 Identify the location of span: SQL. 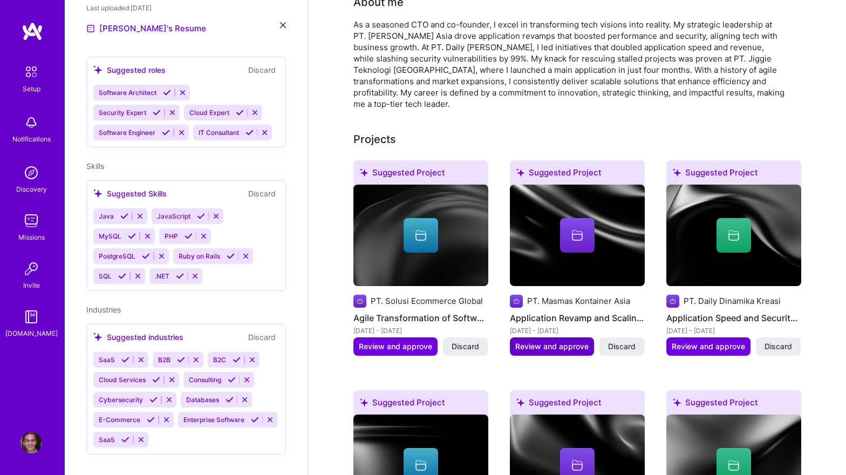
(105, 276).